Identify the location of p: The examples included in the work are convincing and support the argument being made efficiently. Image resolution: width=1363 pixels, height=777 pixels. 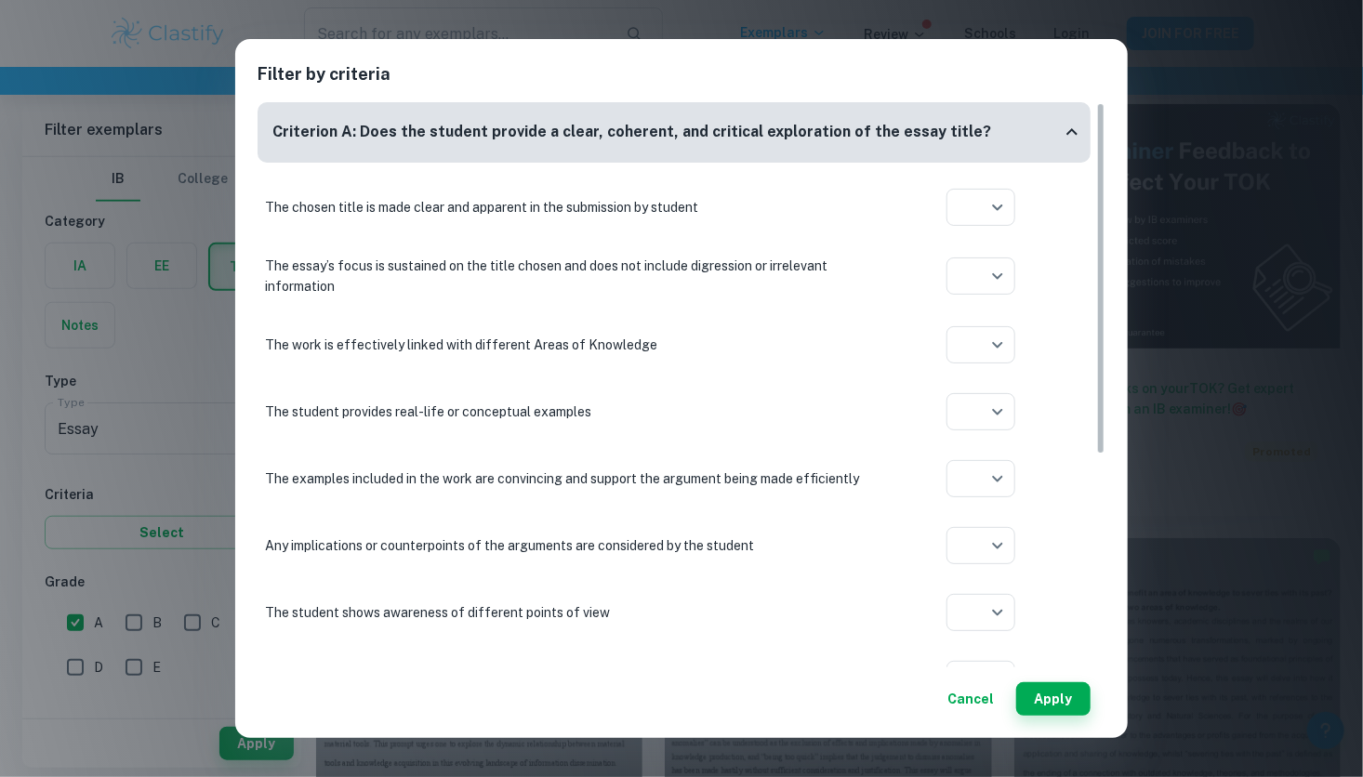
(572, 479).